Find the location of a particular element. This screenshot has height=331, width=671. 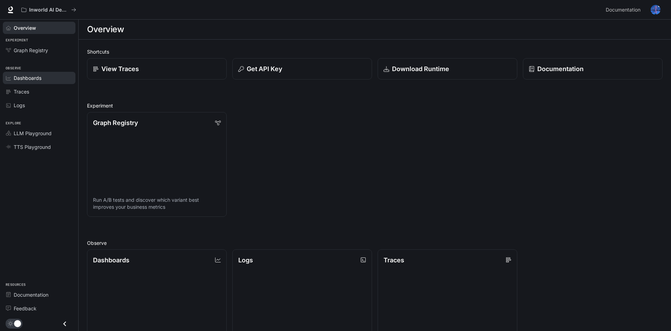

a: Logs is located at coordinates (39, 105).